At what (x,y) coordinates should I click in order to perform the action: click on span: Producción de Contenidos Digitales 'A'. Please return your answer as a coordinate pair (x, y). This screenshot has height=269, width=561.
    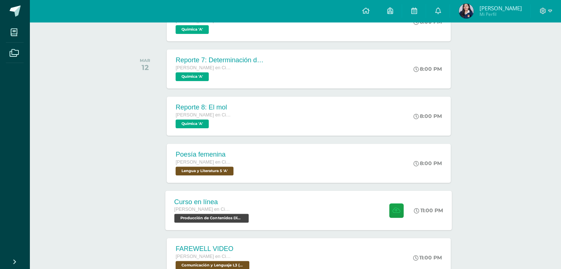
    Looking at the image, I should click on (212, 218).